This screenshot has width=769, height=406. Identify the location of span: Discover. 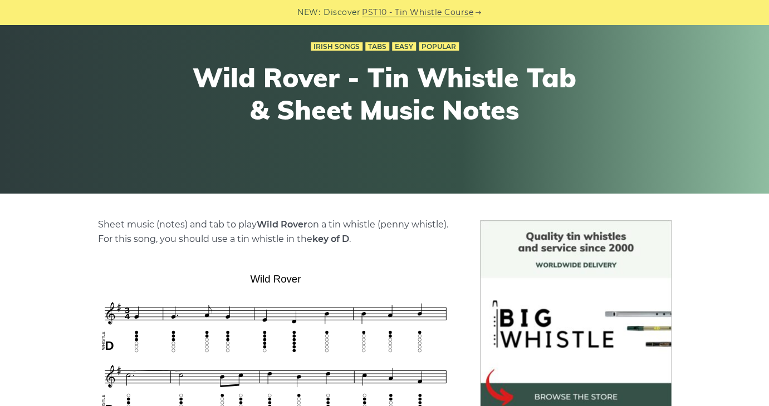
(342, 12).